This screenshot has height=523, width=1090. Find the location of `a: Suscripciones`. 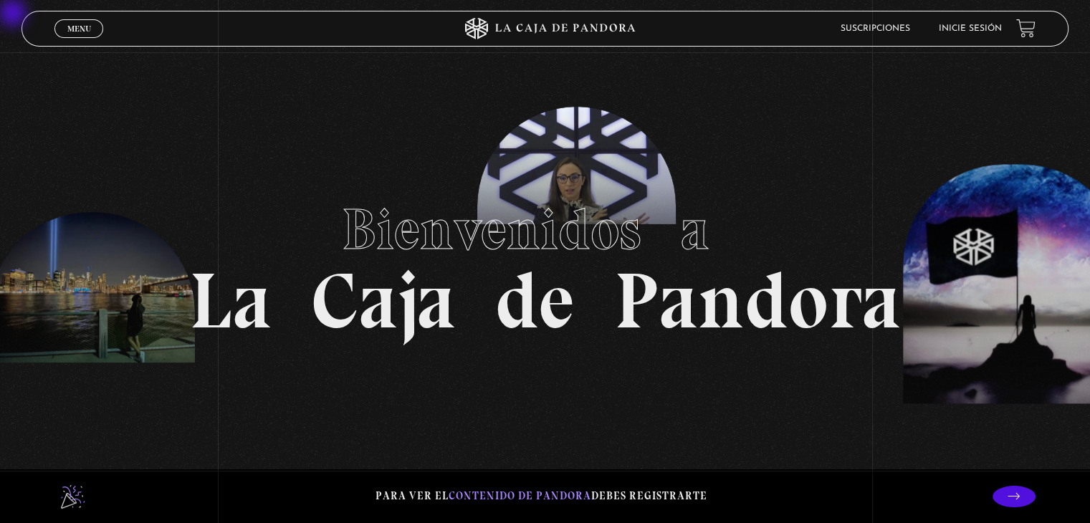

a: Suscripciones is located at coordinates (875, 29).